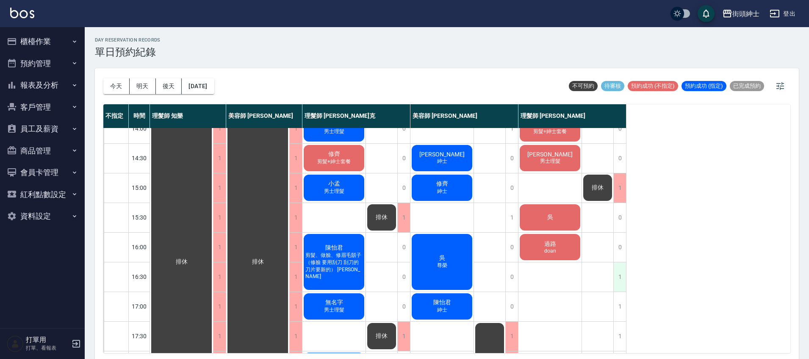 Image resolution: width=809 pixels, height=359 pixels. Describe the element at coordinates (127, 52) in the screenshot. I see `h3: 單日預約紀錄` at that location.